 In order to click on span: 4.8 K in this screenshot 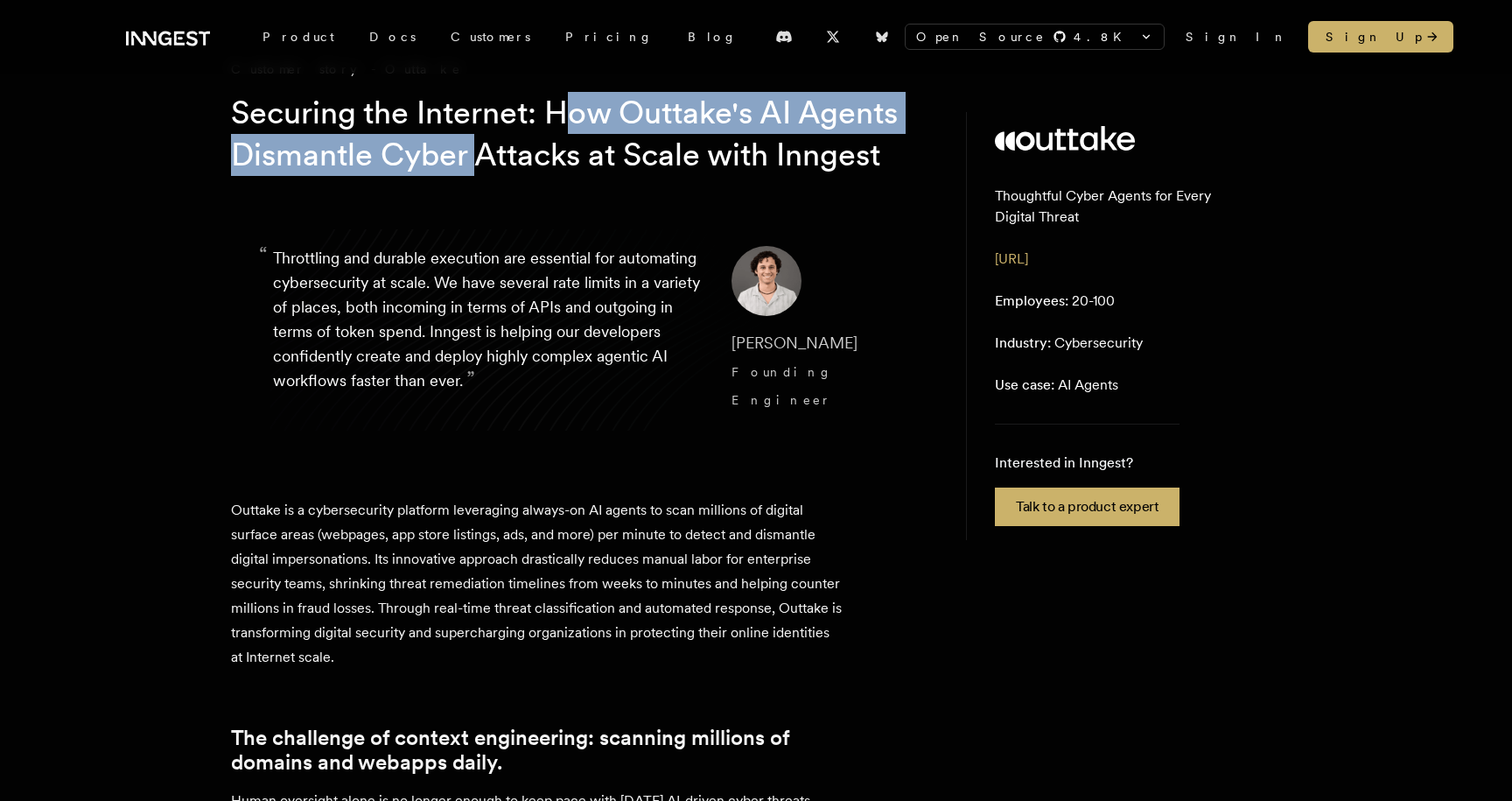, I will do `click(1103, 36)`.